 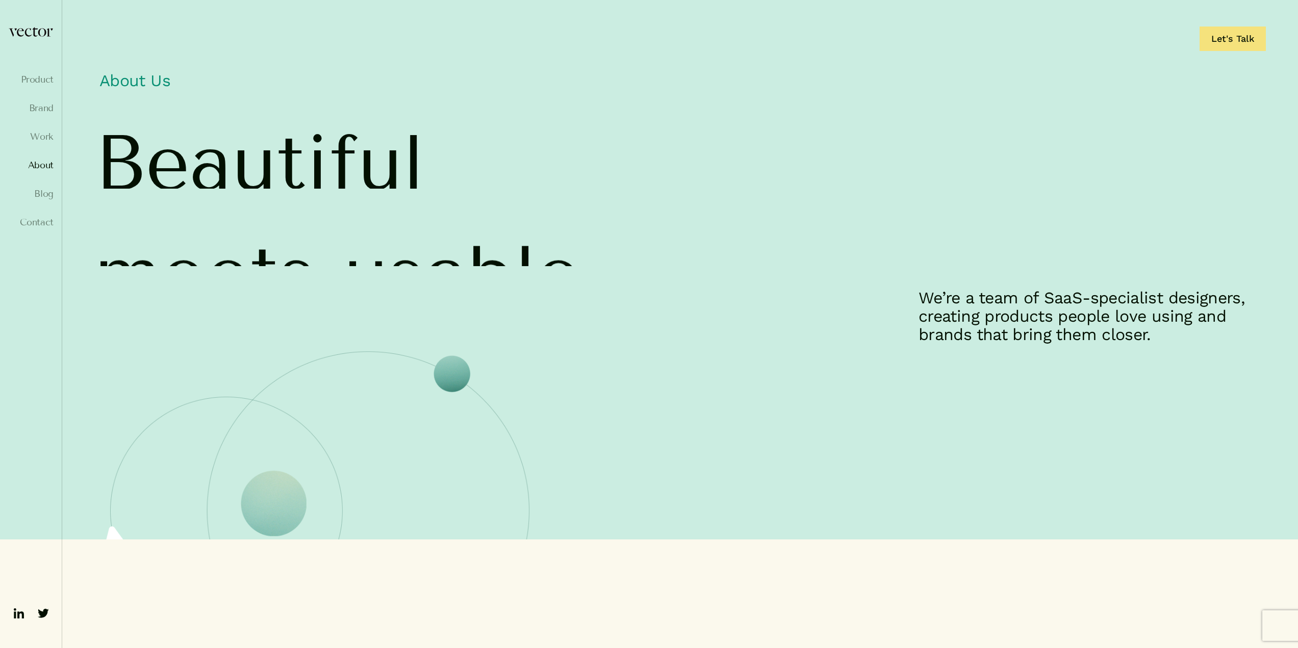 What do you see at coordinates (19, 613) in the screenshot?
I see `img: ico-linkedin` at bounding box center [19, 613].